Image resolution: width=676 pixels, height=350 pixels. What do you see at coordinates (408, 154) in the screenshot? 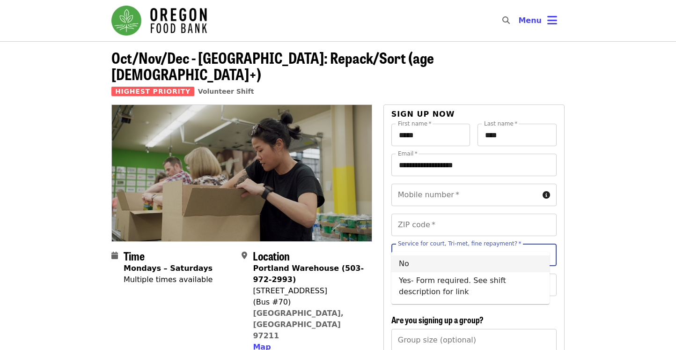
I see `label: Email` at bounding box center [408, 154].